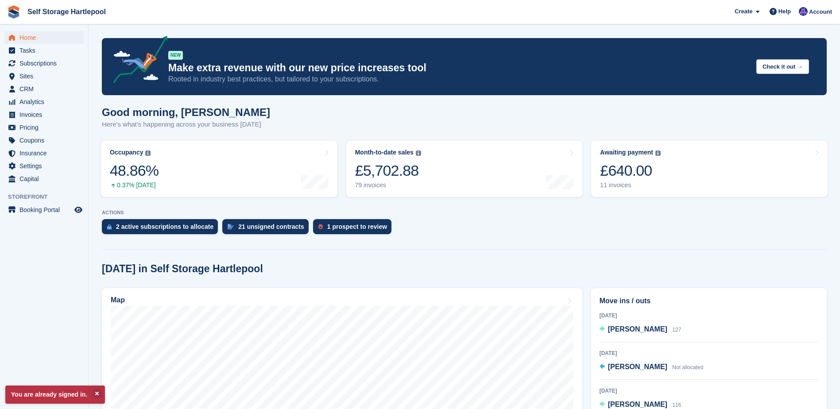 This screenshot has height=409, width=840. Describe the element at coordinates (231, 227) in the screenshot. I see `img: contract_signature_icon-13c848040528278c33f63329250d36e43548de30e8caae1d1a13099fd9432cc5.svg` at that location.